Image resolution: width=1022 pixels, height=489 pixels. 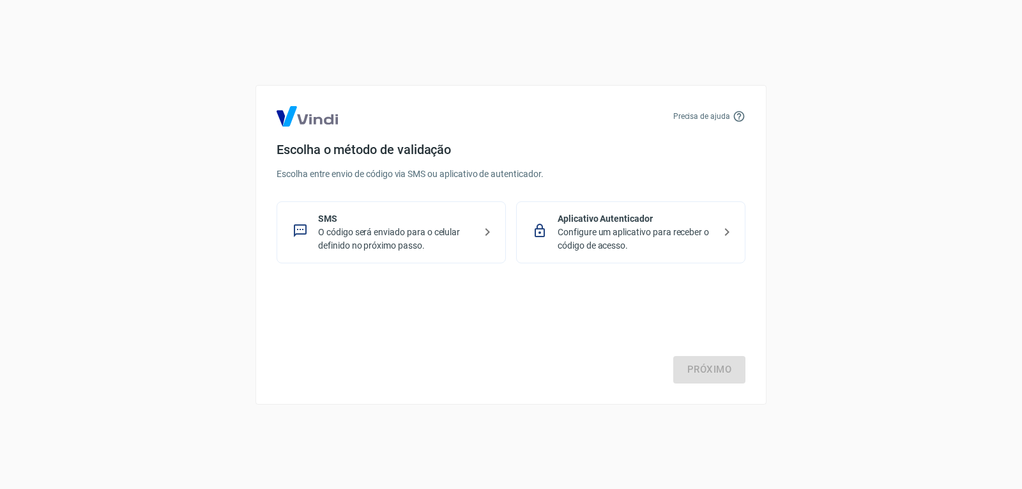 What do you see at coordinates (391, 232) in the screenshot?
I see `div: SMSO código será enviado para o celular definido no próximo passo.` at bounding box center [391, 232].